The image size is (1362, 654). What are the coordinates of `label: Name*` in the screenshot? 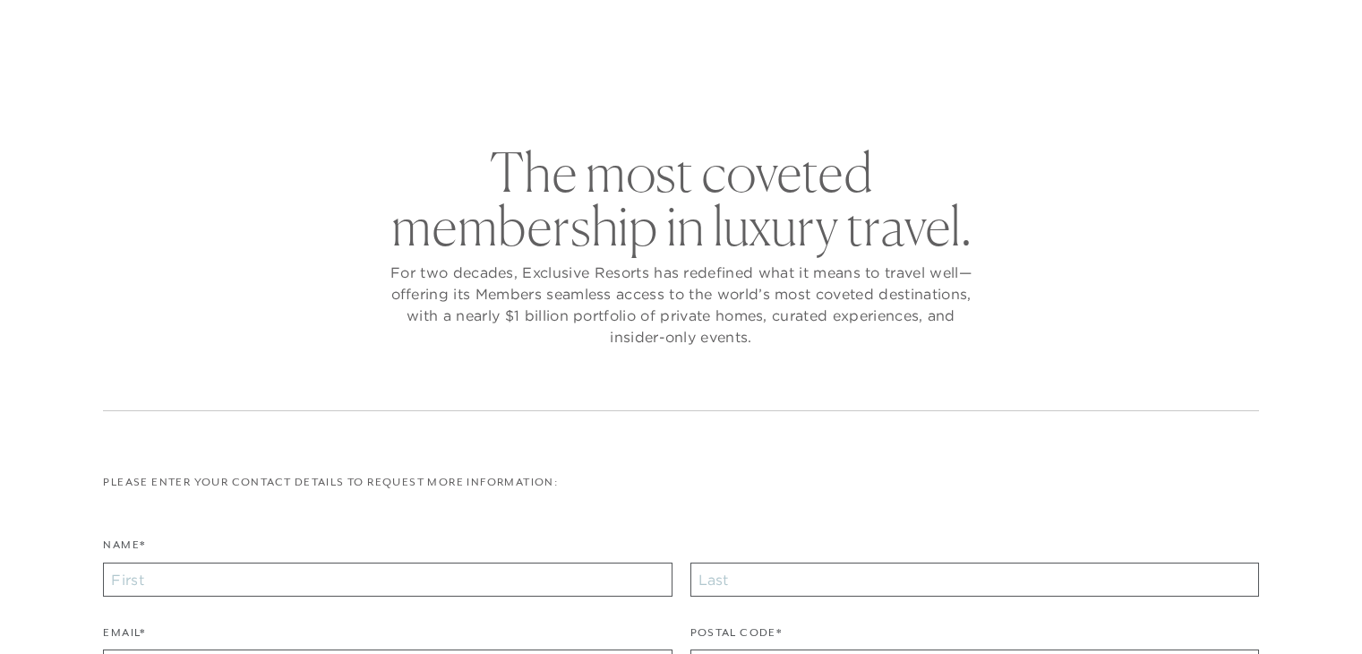 It's located at (124, 549).